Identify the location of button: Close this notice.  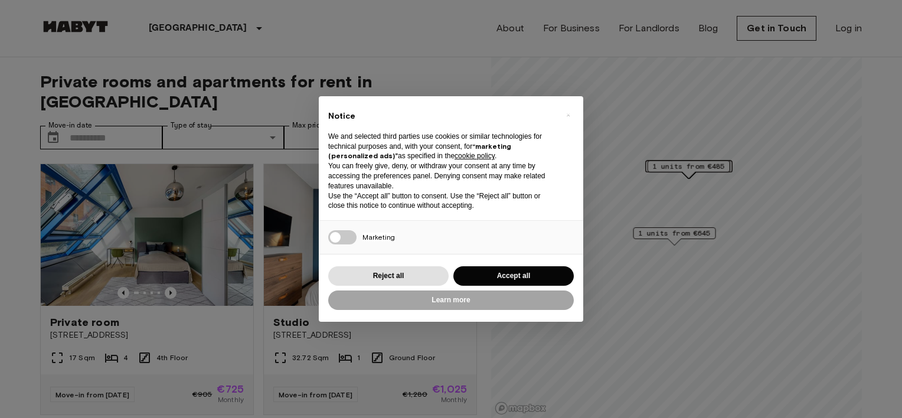
(568, 115).